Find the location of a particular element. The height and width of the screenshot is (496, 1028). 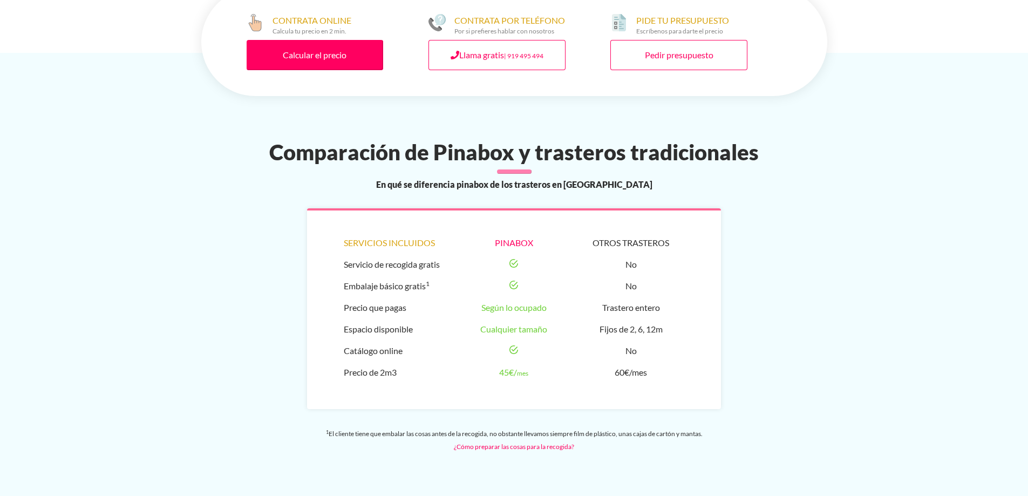

li: Precio de 2m3 is located at coordinates (396, 372).